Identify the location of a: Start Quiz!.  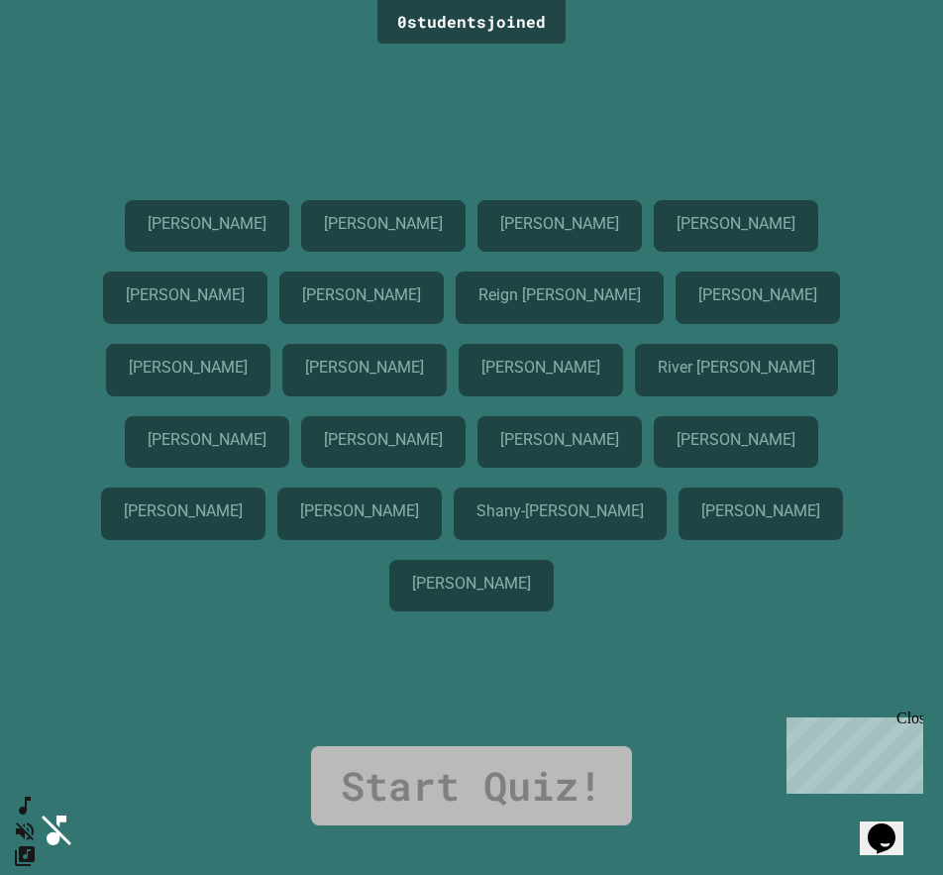
(472, 786).